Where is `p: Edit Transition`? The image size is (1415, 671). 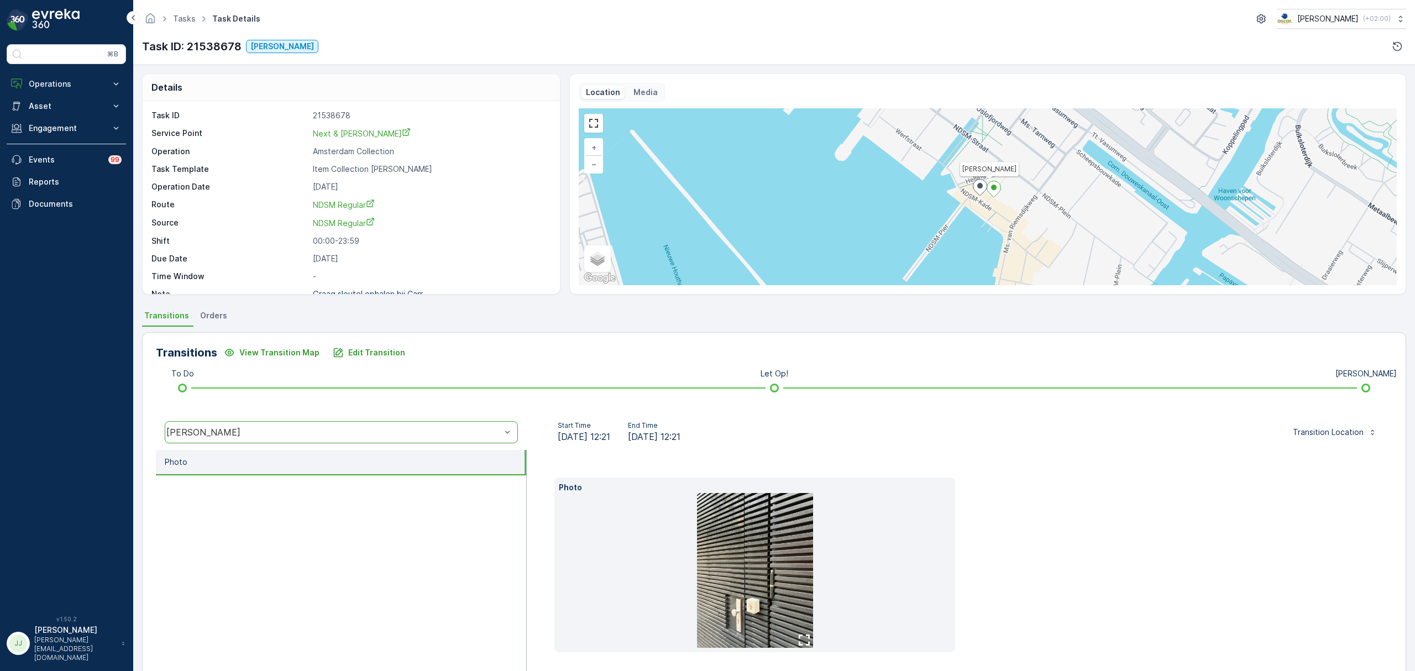
p: Edit Transition is located at coordinates (376, 353).